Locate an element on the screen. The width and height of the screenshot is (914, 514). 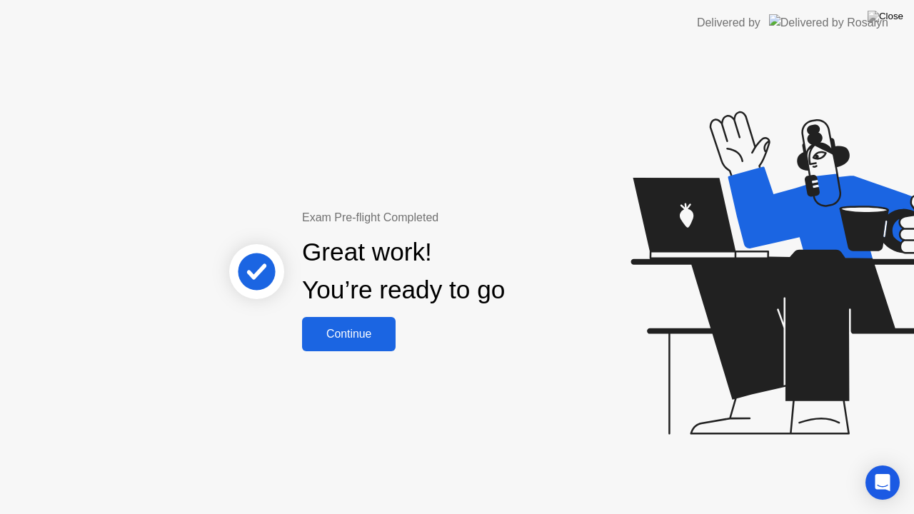
img: Close is located at coordinates (885, 16).